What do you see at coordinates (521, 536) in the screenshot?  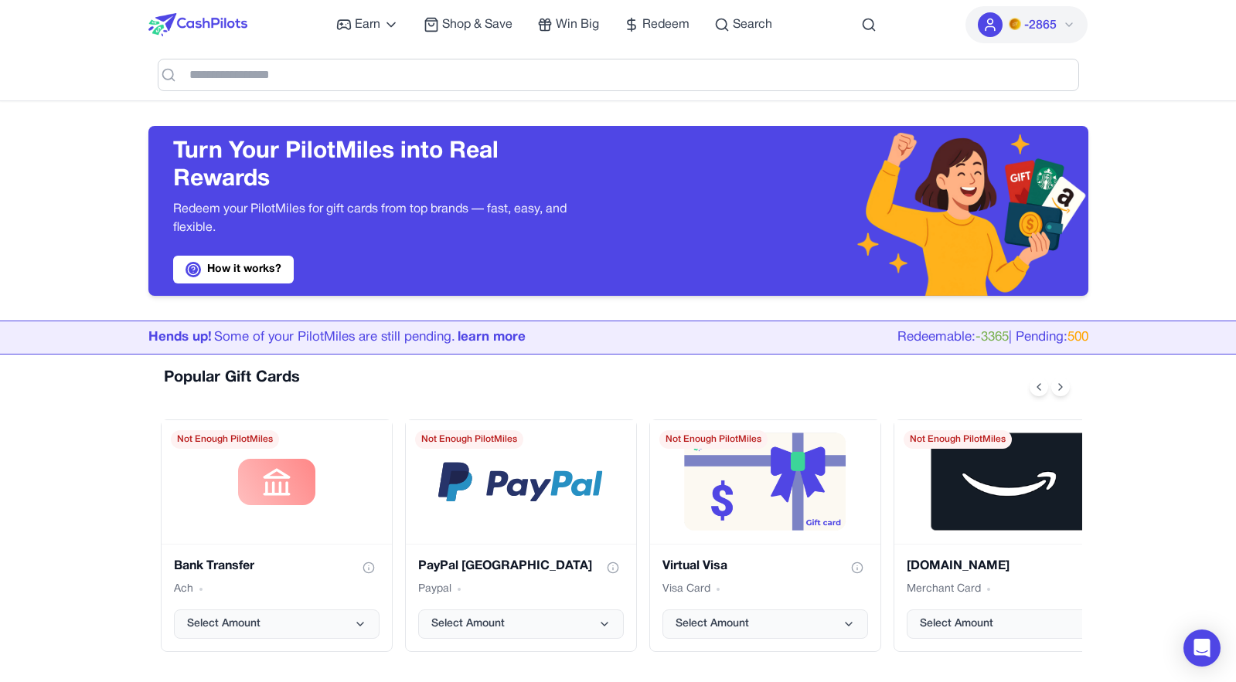 I see `div: PayPal USA gift card` at bounding box center [521, 536].